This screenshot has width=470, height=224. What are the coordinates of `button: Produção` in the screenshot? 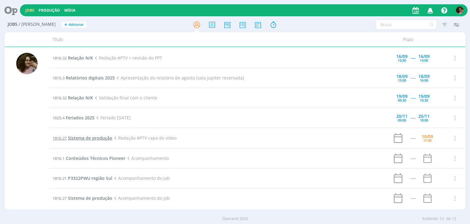 It's located at (49, 10).